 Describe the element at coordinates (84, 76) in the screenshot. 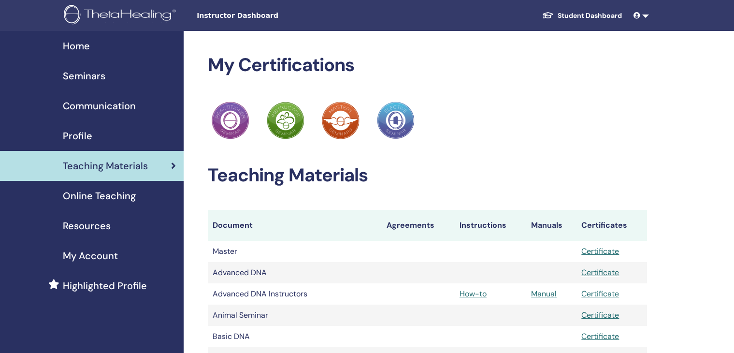

I see `span: Seminars` at that location.